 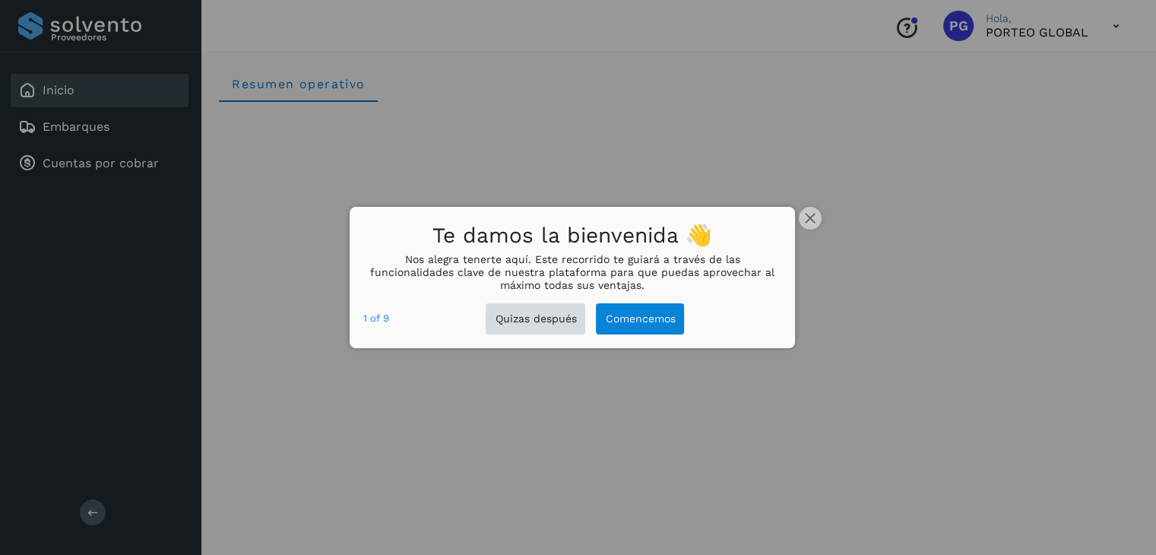 I want to click on div: Te damos la bienvenida 👋Nos alegra tenerte aquí. Este recorrido te guiará a través de las funcion..., so click(x=572, y=277).